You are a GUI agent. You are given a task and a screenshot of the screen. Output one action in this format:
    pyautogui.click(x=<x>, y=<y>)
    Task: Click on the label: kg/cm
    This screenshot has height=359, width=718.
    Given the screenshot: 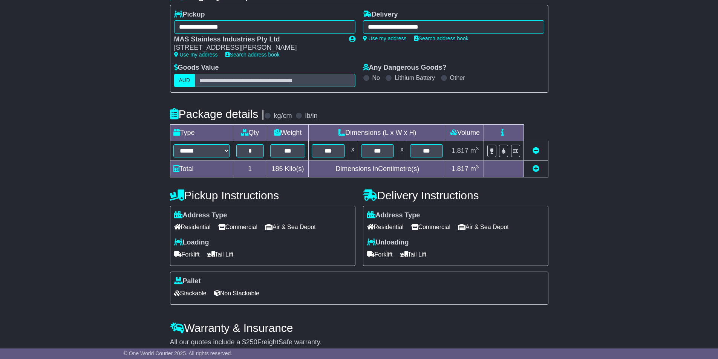 What is the action you would take?
    pyautogui.click(x=283, y=116)
    